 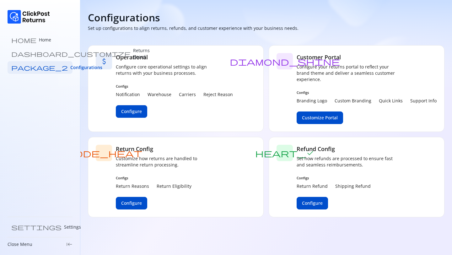 I want to click on a: home Home, so click(x=40, y=40).